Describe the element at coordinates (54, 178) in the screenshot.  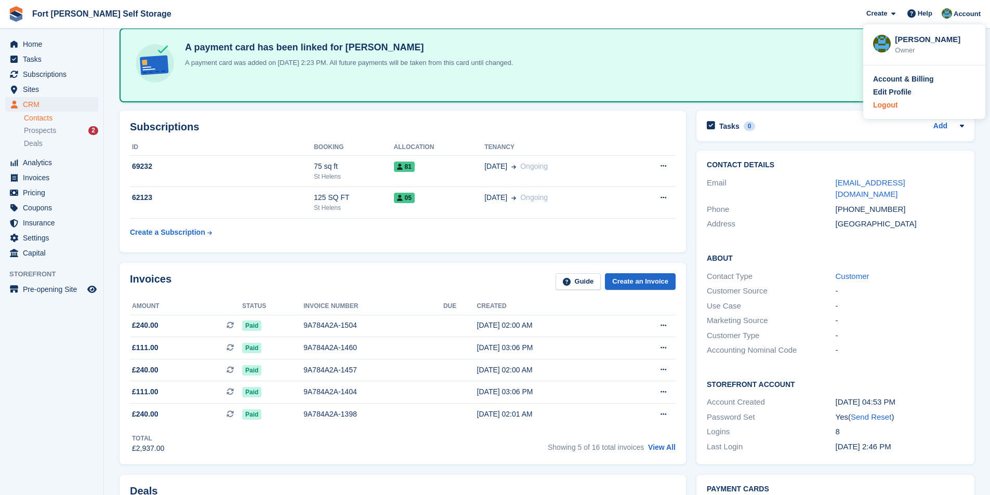
I see `span: Invoices` at that location.